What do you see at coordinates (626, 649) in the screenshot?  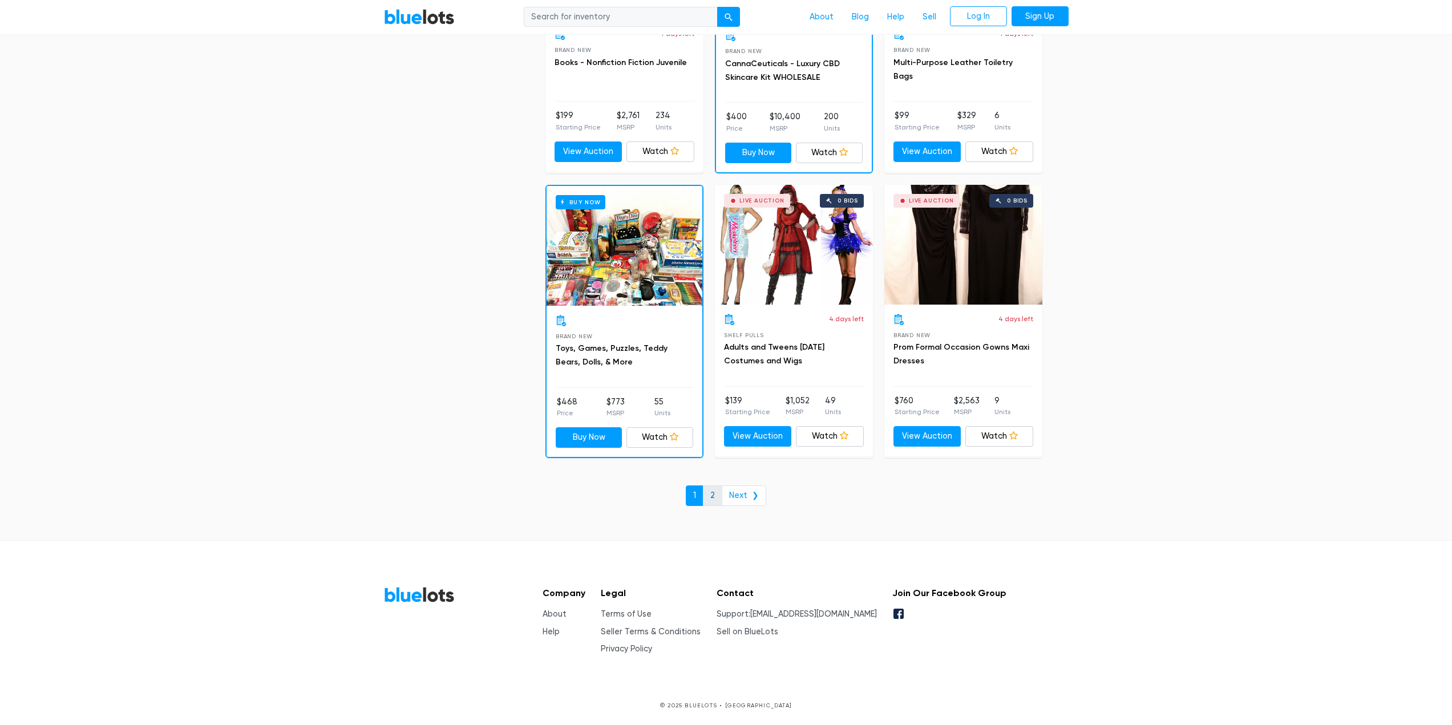 I see `a: Privacy Policy` at bounding box center [626, 649].